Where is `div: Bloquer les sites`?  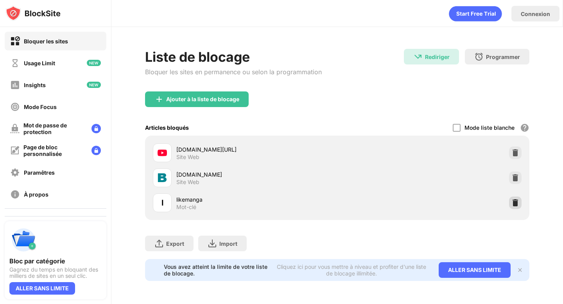
div: Bloquer les sites is located at coordinates (46, 41).